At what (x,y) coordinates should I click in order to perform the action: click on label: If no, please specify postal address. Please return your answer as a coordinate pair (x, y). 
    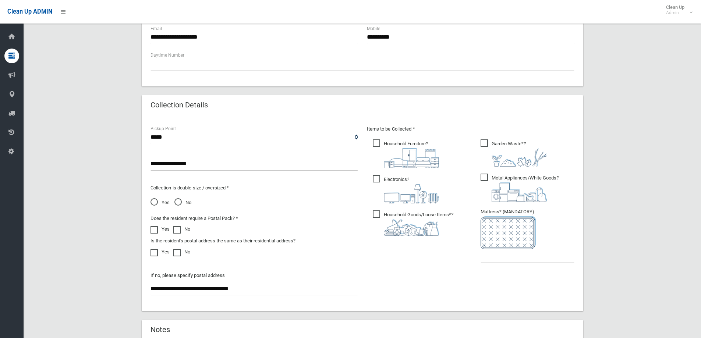
    Looking at the image, I should click on (188, 276).